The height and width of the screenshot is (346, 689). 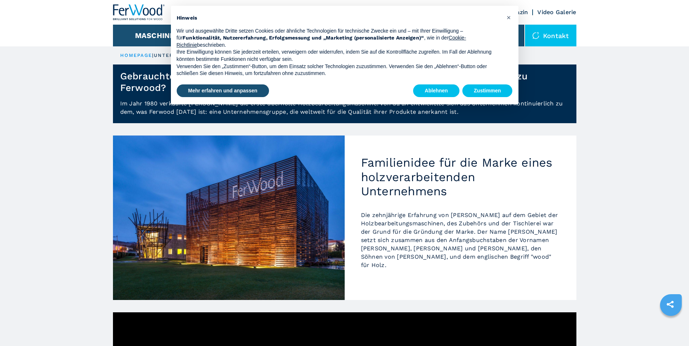 What do you see at coordinates (461, 177) in the screenshot?
I see `h2: Familienidee für die Marke eines holzverarbeitenden Unternehmens` at bounding box center [461, 177].